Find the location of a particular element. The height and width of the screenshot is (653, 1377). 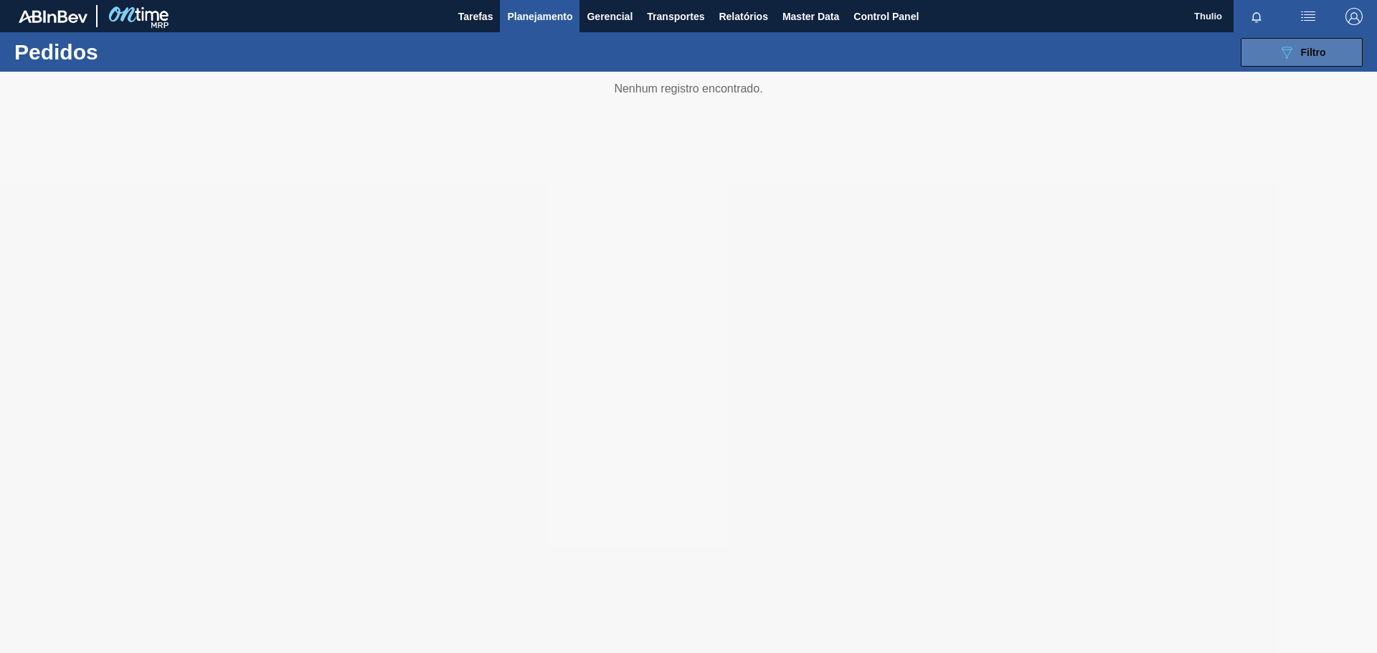

span: Master Data is located at coordinates (810, 16).